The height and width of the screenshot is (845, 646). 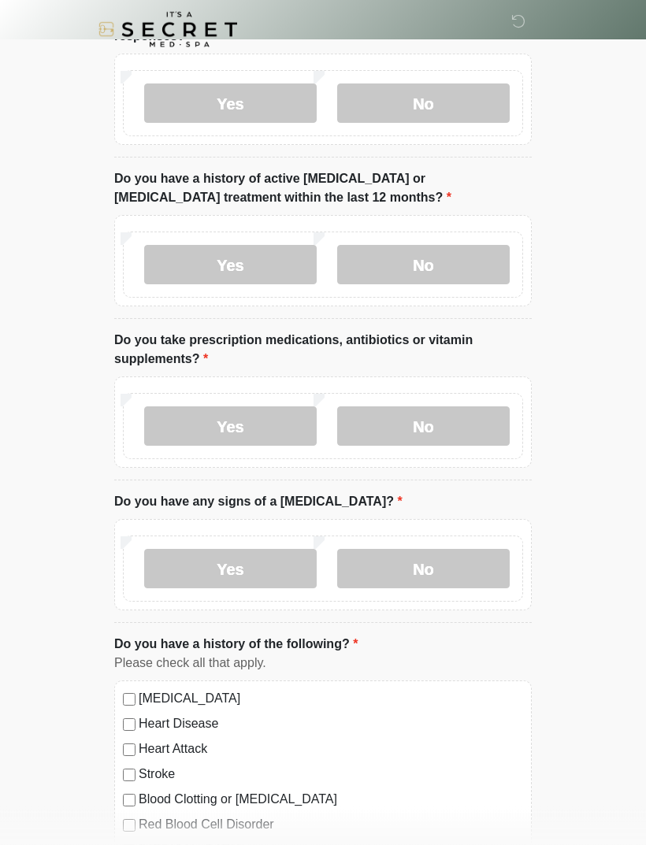 What do you see at coordinates (331, 750) in the screenshot?
I see `label: Heart Attack` at bounding box center [331, 750].